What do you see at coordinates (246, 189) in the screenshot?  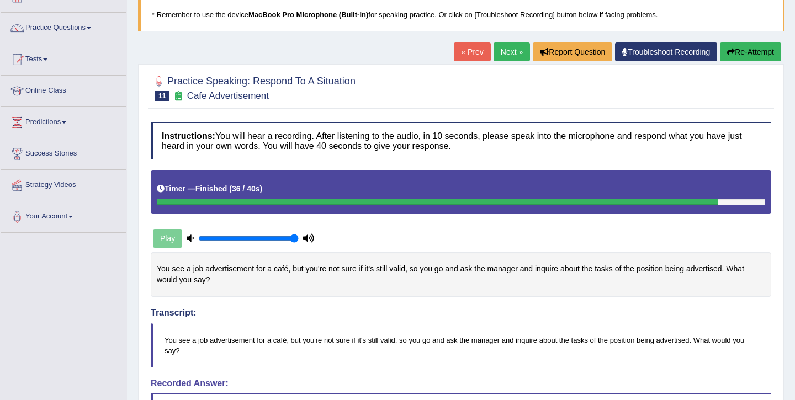 I see `b: 36 / 40s` at bounding box center [246, 189].